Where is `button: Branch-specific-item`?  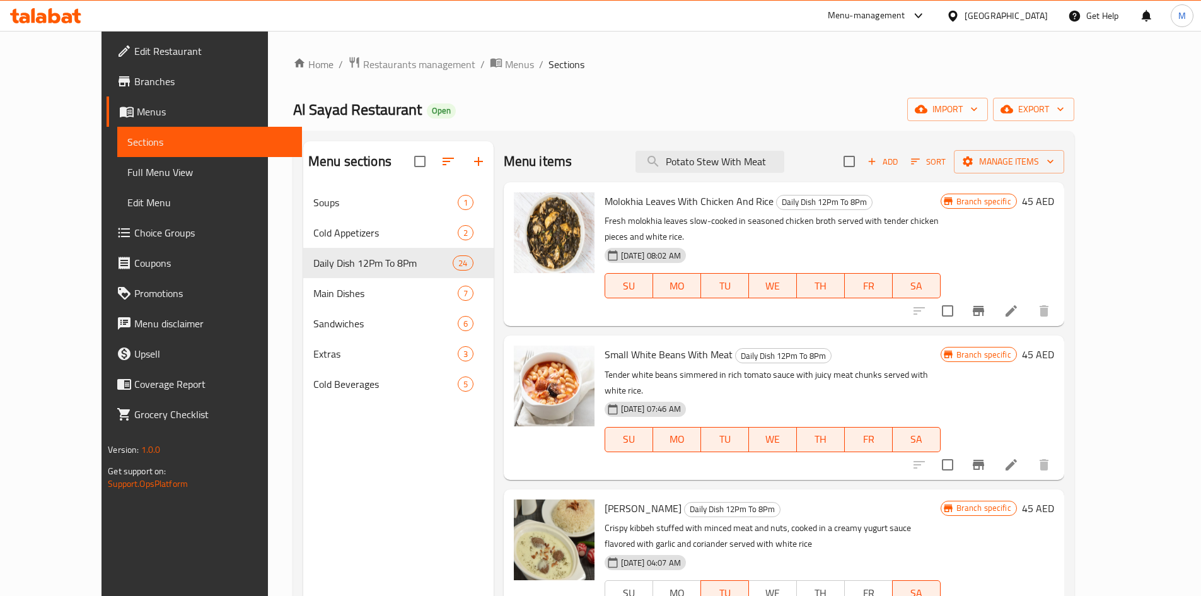 button: Branch-specific-item is located at coordinates (978, 311).